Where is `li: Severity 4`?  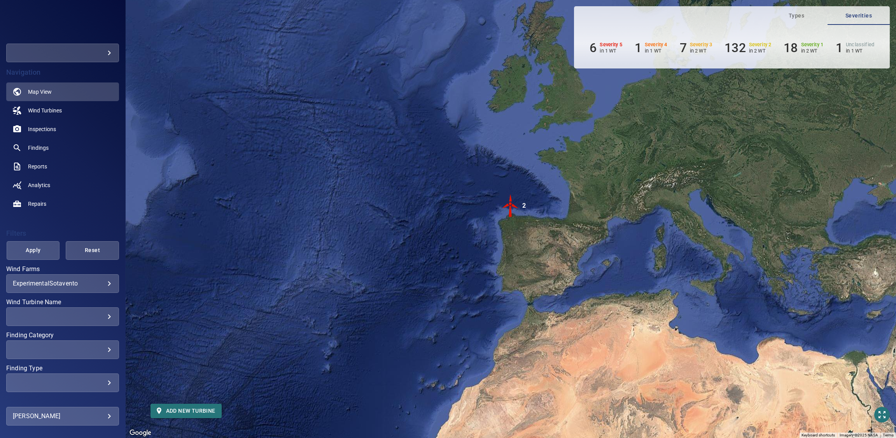
li: Severity 4 is located at coordinates (651, 48).